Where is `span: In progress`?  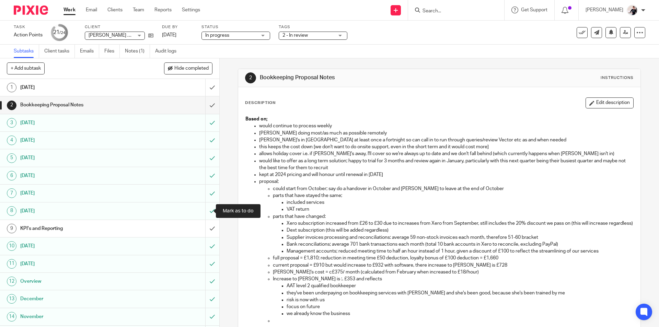
span: In progress is located at coordinates (217, 35).